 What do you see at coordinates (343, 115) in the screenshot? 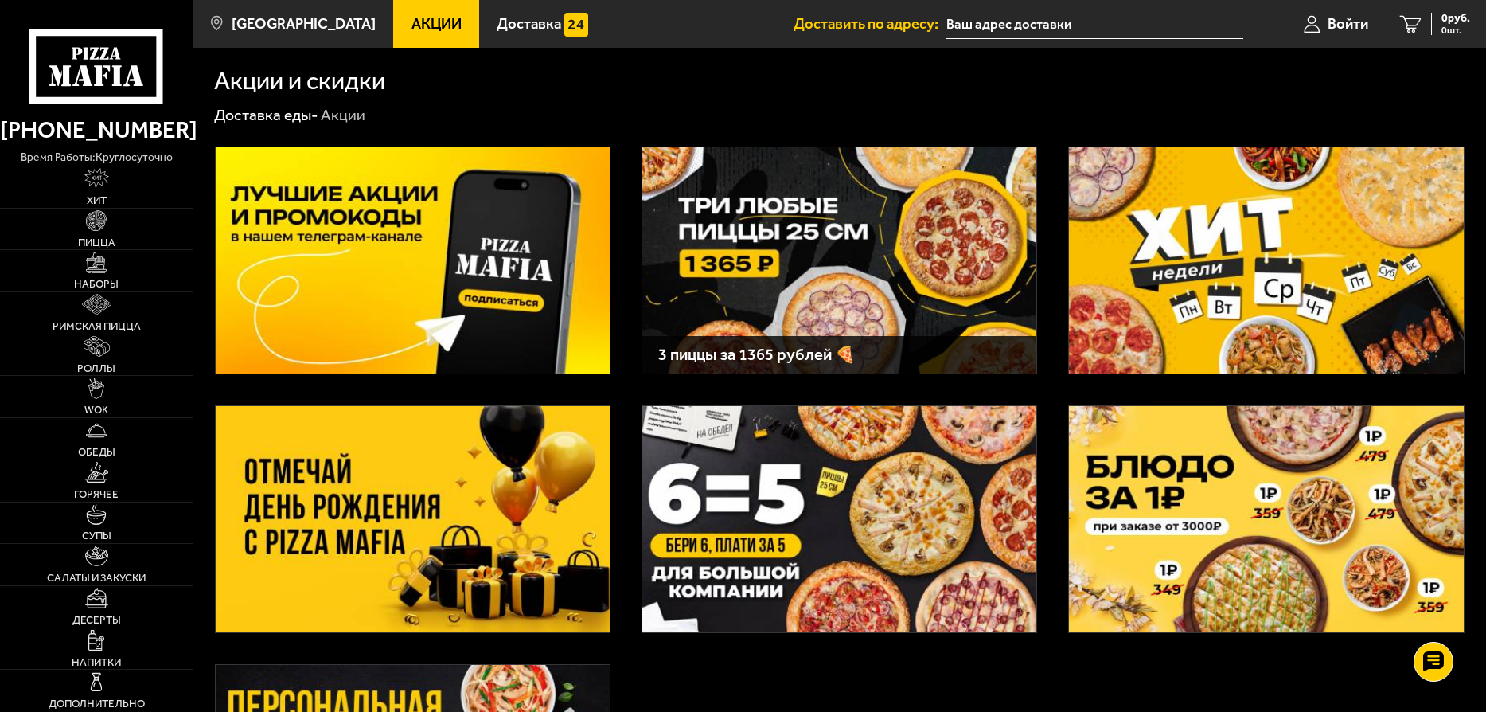
I see `div: Акции` at bounding box center [343, 115].